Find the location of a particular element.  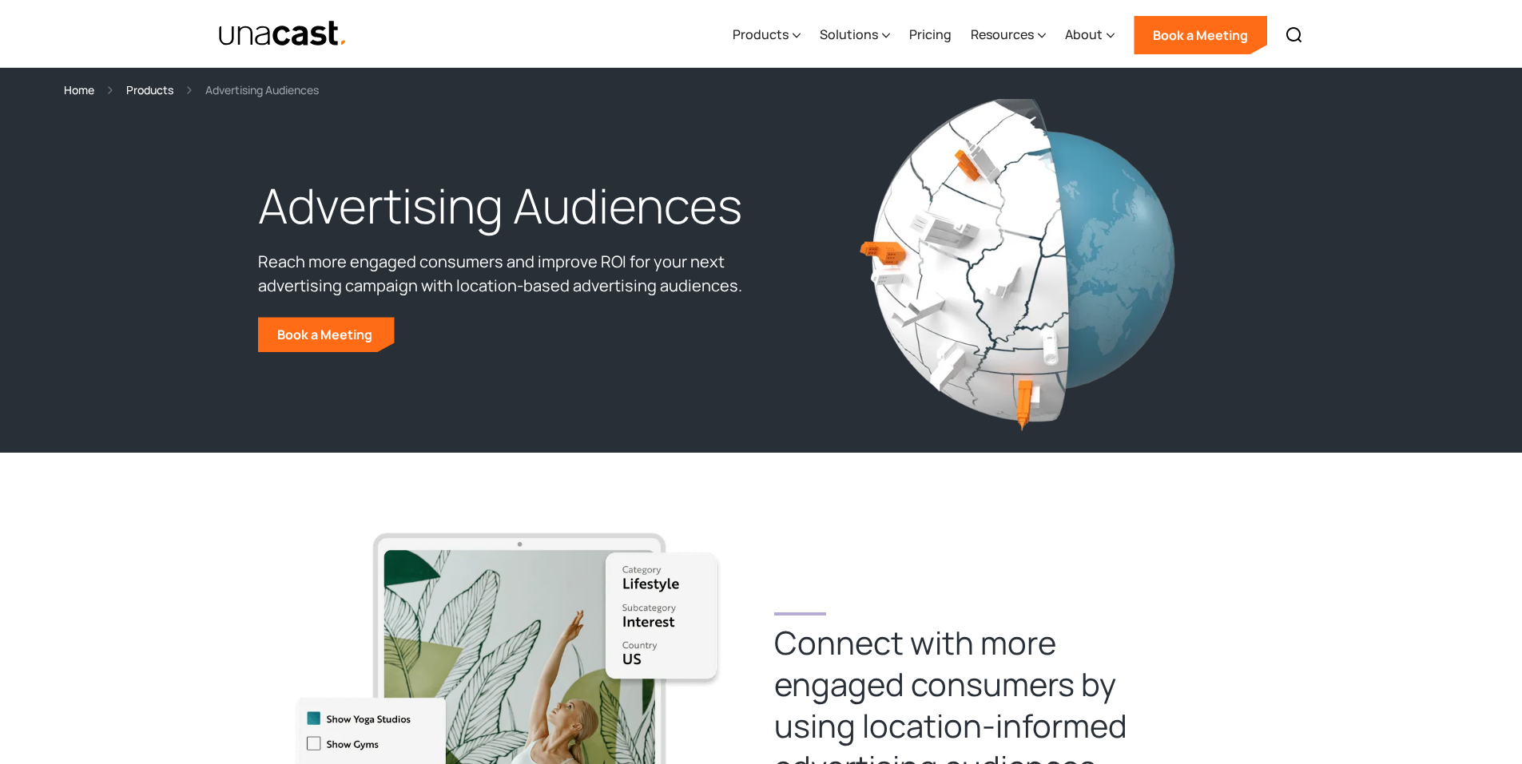

a: Home is located at coordinates (79, 89).